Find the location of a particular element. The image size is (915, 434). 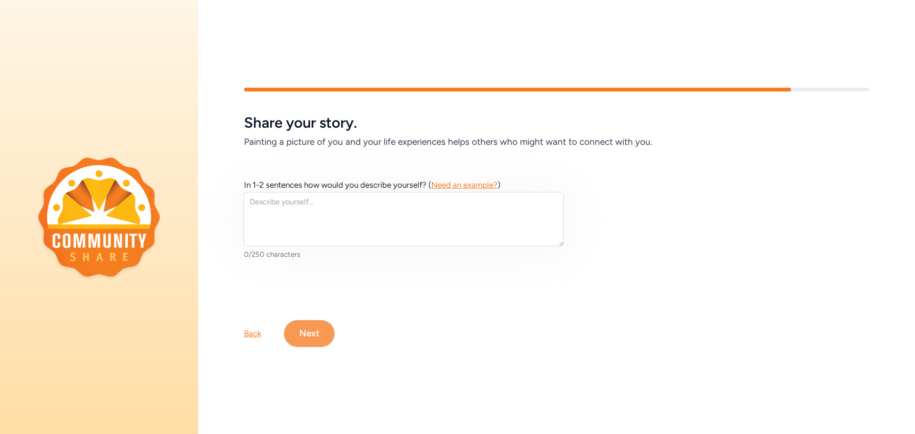

button: Next is located at coordinates (309, 333).